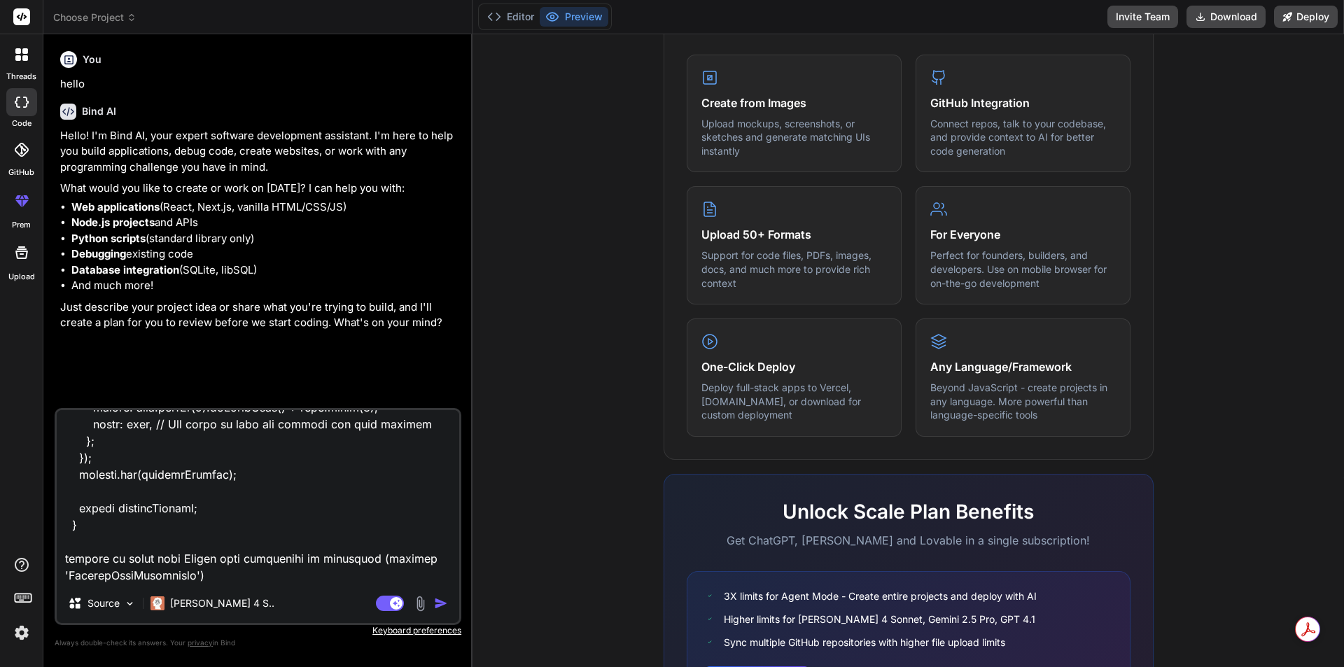  What do you see at coordinates (258, 631) in the screenshot?
I see `p: Keyboard preferences` at bounding box center [258, 631].